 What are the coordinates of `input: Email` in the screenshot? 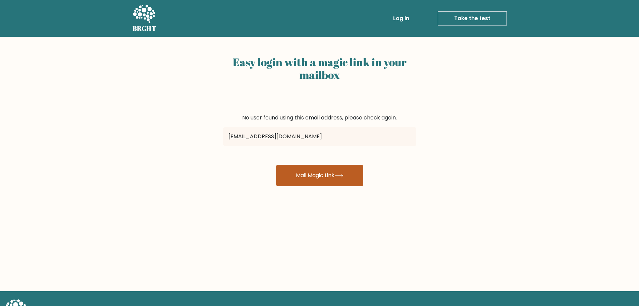 It's located at (319, 136).